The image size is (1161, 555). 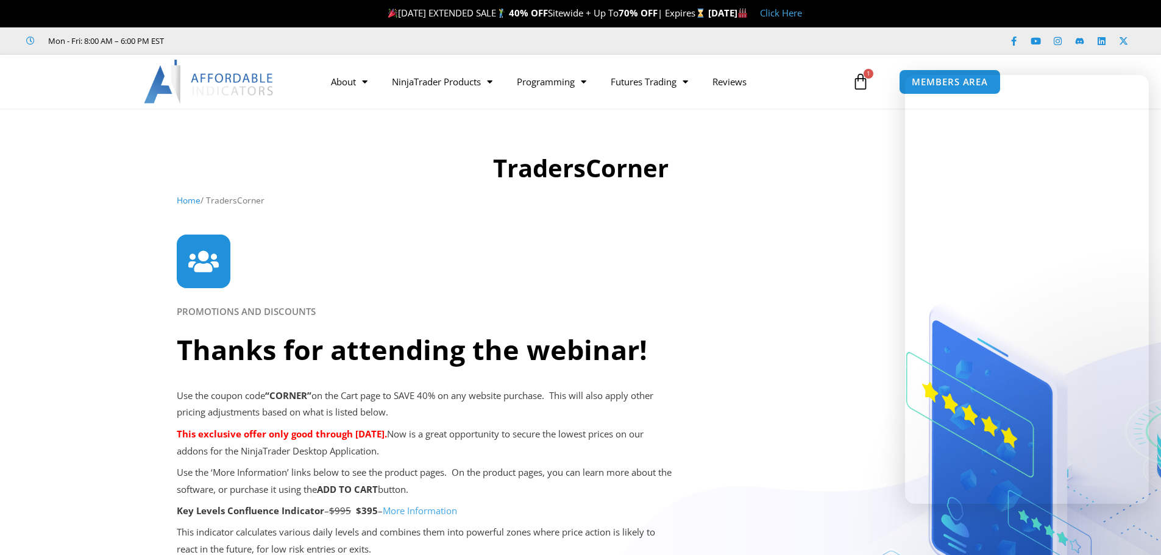 What do you see at coordinates (367, 511) in the screenshot?
I see `span: $395` at bounding box center [367, 511].